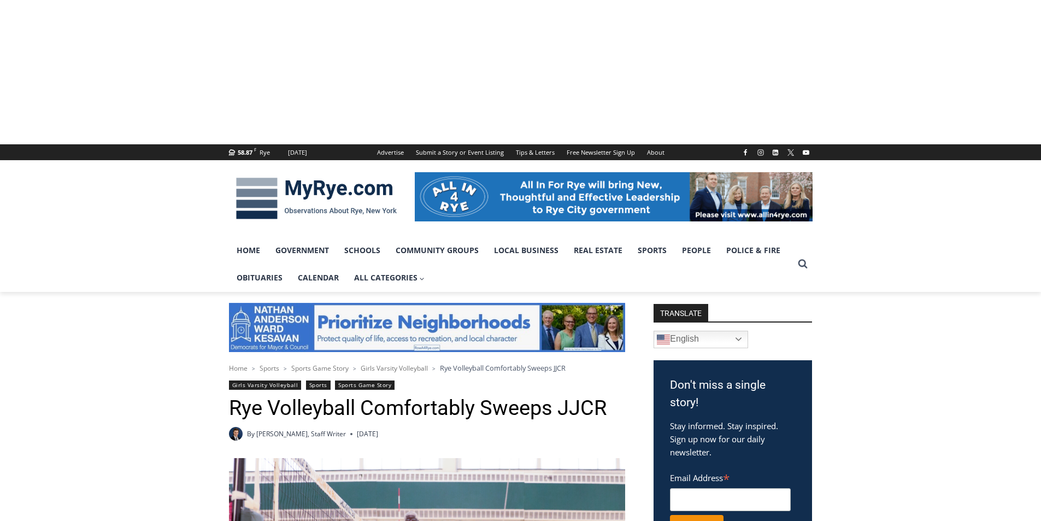 The height and width of the screenshot is (521, 1041). What do you see at coordinates (701, 339) in the screenshot?
I see `a: English` at bounding box center [701, 339].